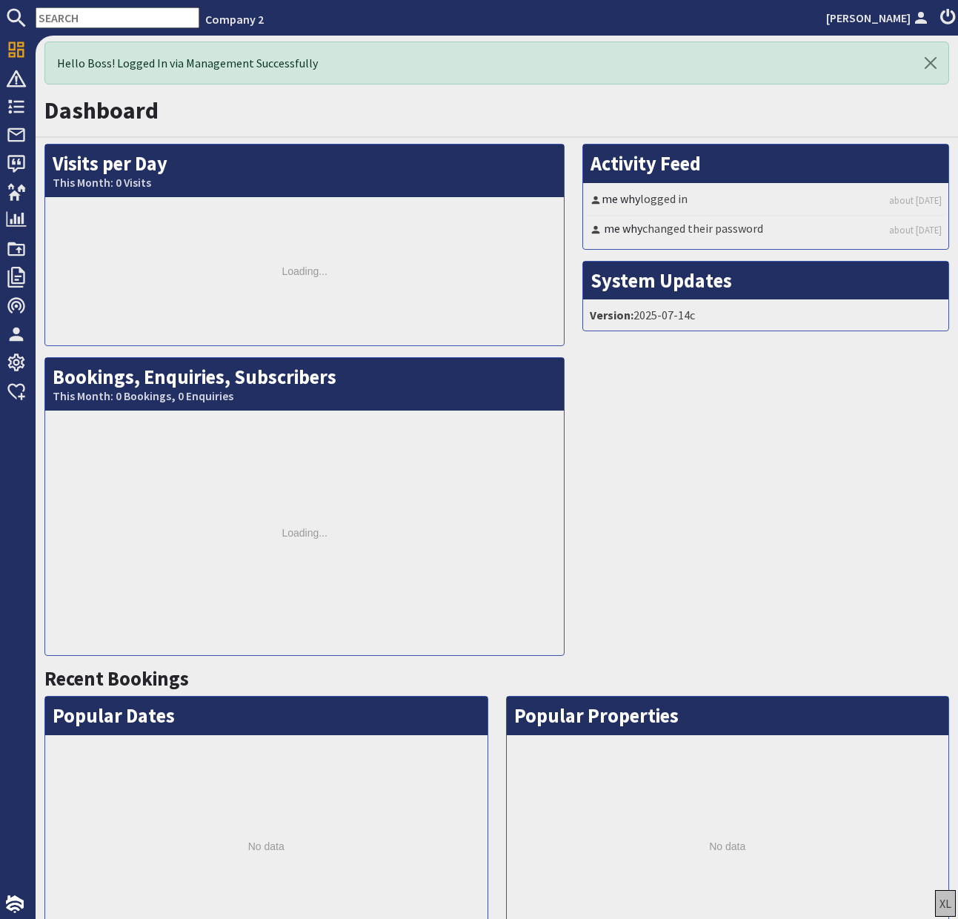 The width and height of the screenshot is (958, 919). Describe the element at coordinates (646, 163) in the screenshot. I see `a: Activity Feed` at that location.